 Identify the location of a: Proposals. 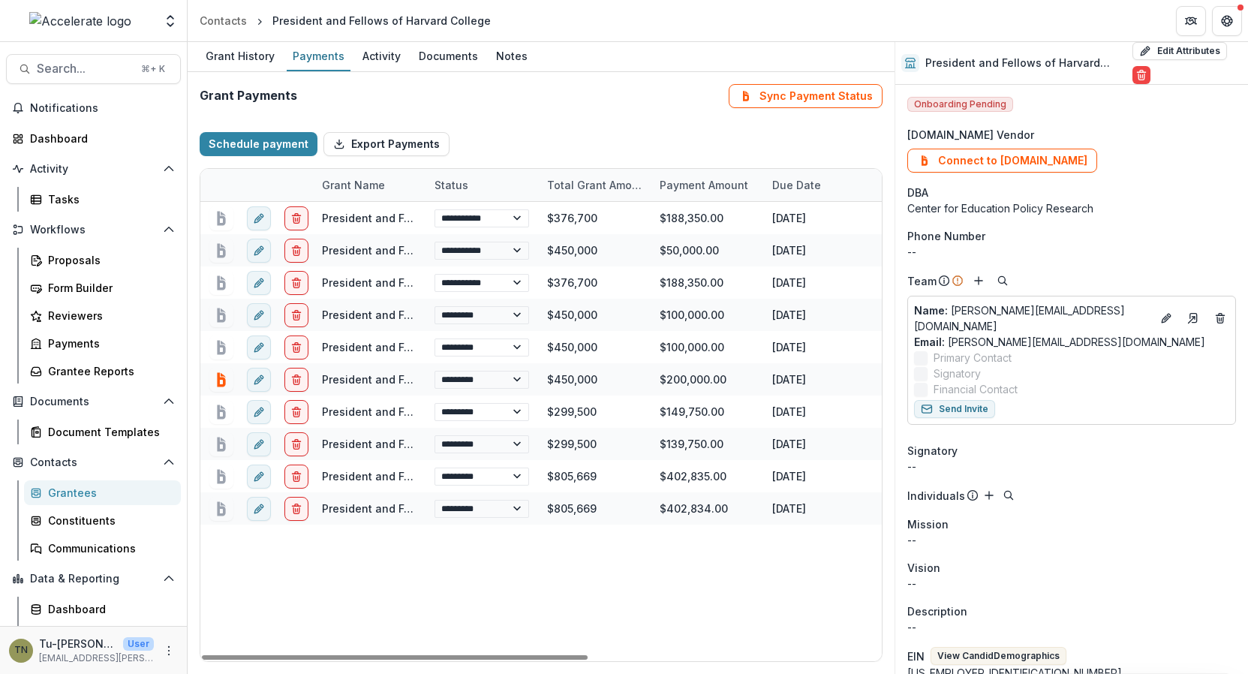
(102, 260).